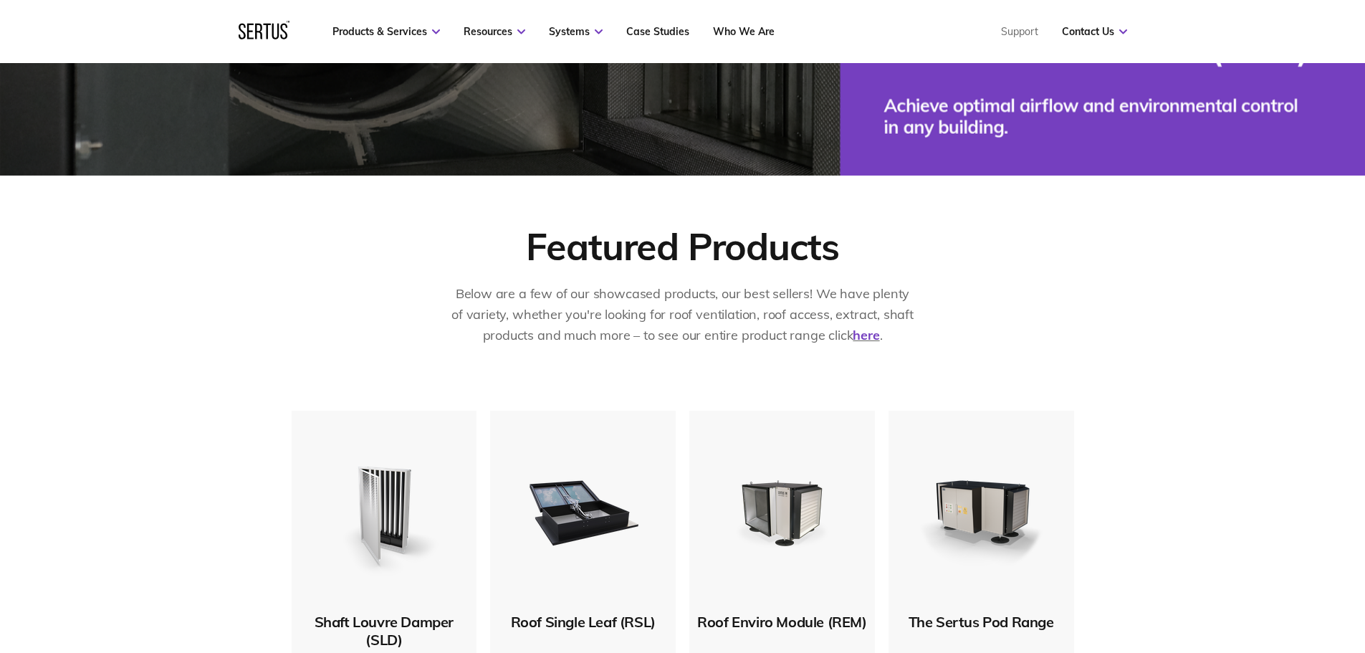 This screenshot has height=653, width=1365. I want to click on a: Case Studies, so click(658, 32).